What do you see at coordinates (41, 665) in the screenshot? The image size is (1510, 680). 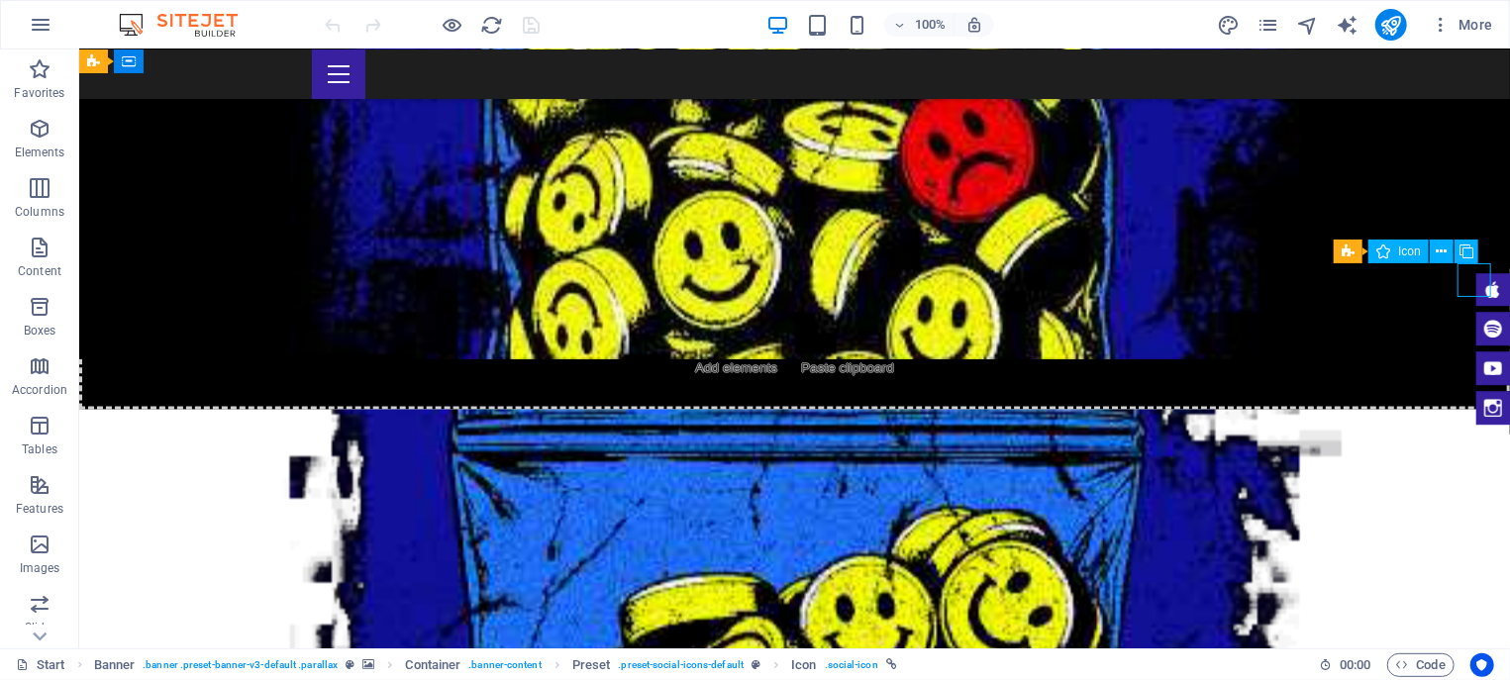 I see `a: Click to cancel selection. Double-click to open Pages` at bounding box center [41, 665].